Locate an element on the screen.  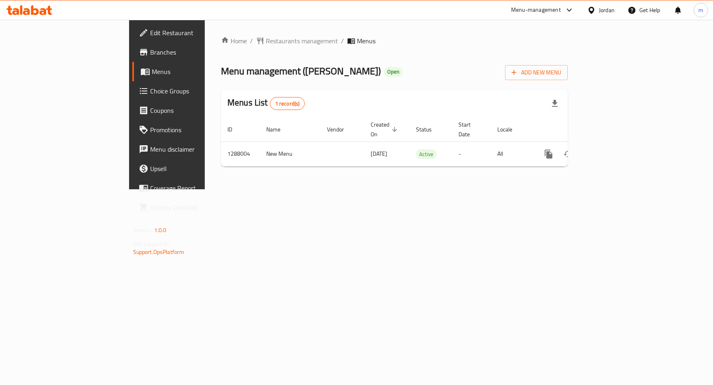
span: Name is located at coordinates (278, 129).